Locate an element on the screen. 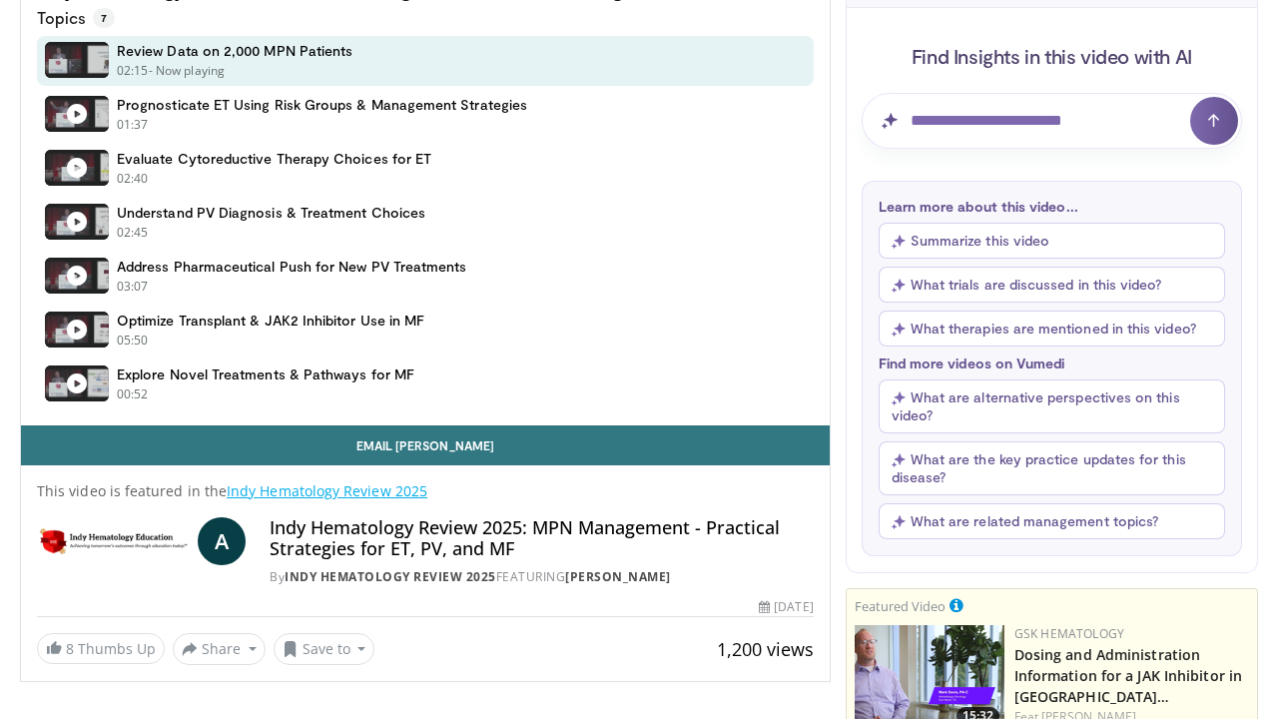 The height and width of the screenshot is (719, 1278). p: 05:50 is located at coordinates (133, 340).